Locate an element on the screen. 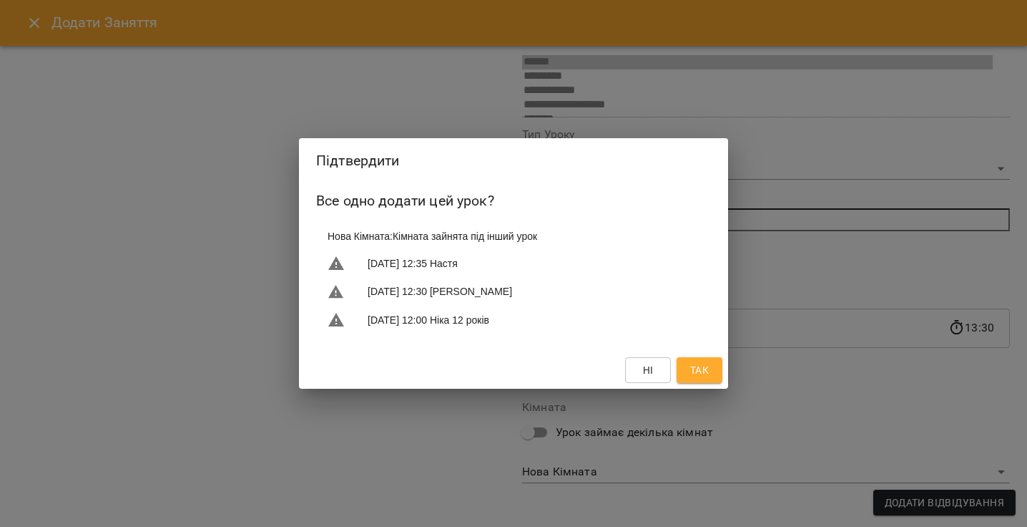  h6: Все одно додати цей урок? is located at coordinates (514, 200).